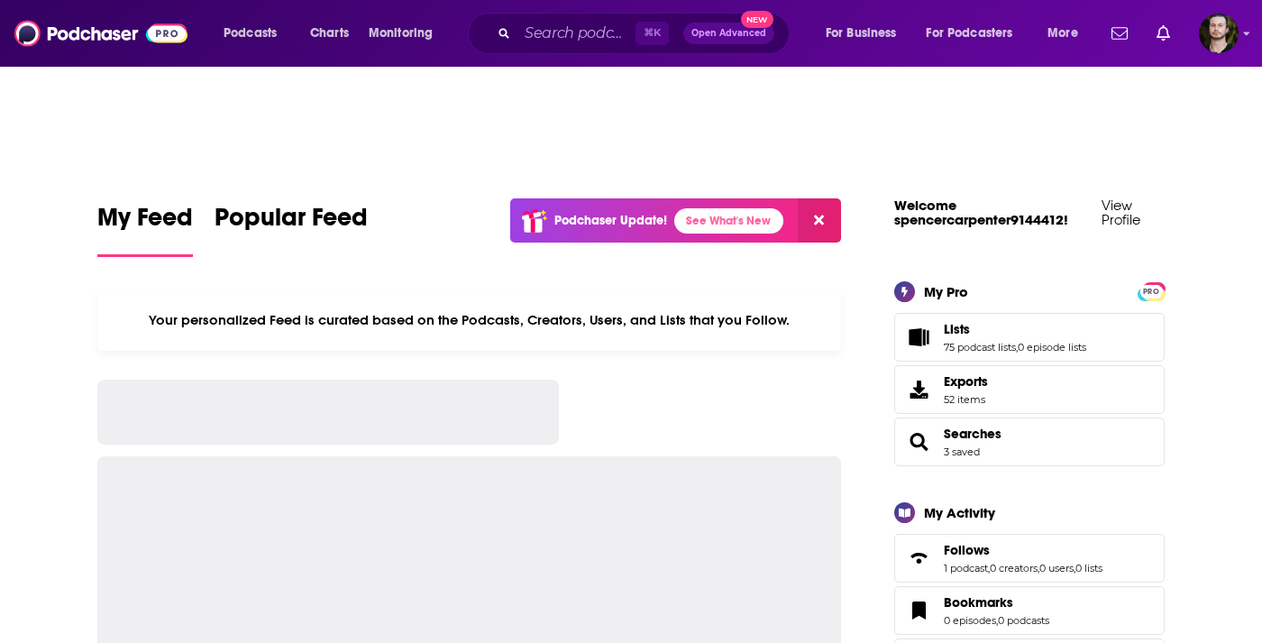 Image resolution: width=1262 pixels, height=643 pixels. Describe the element at coordinates (469, 320) in the screenshot. I see `div: Your personalized Feed is curated based on the Podcasts, Creators, Users, and Lists that you Follow.` at that location.